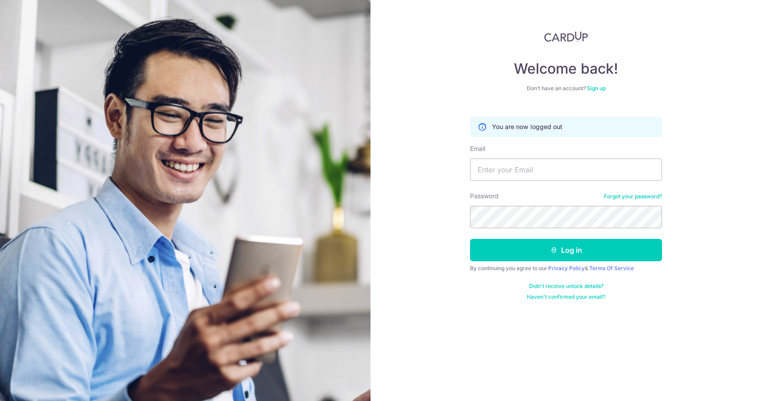 The width and height of the screenshot is (762, 401). Describe the element at coordinates (478, 149) in the screenshot. I see `label: Email` at that location.